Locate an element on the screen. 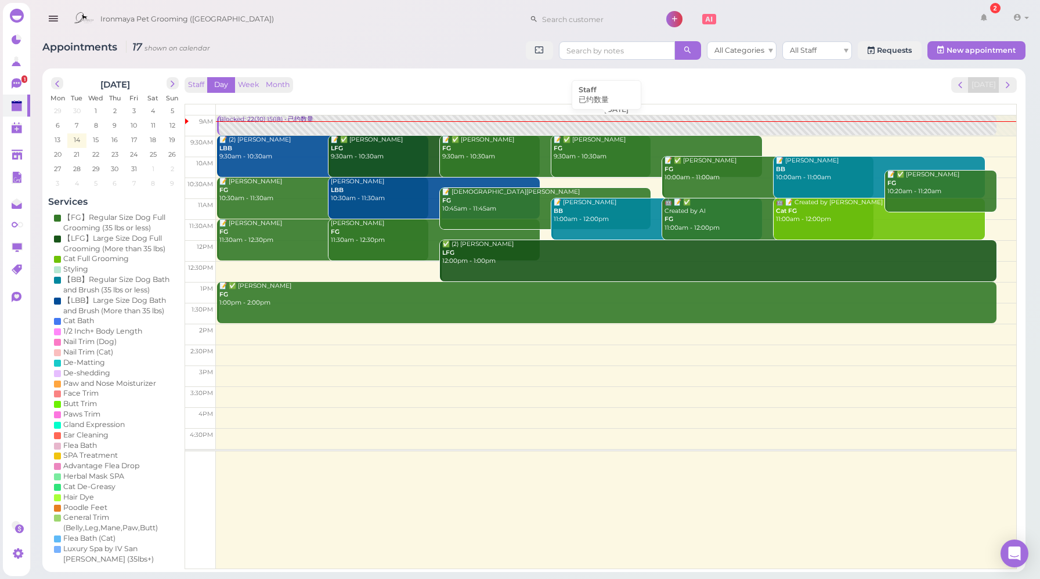 This screenshot has height=579, width=1040. div: Open Intercom Messenger is located at coordinates (1014, 554).